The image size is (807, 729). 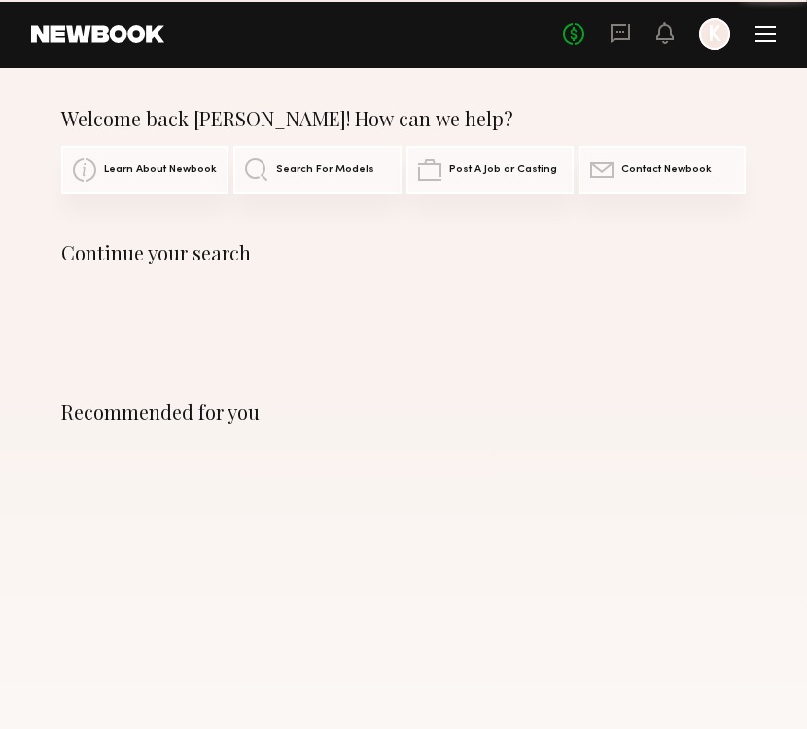 I want to click on span: Post A Job or Casting, so click(x=503, y=170).